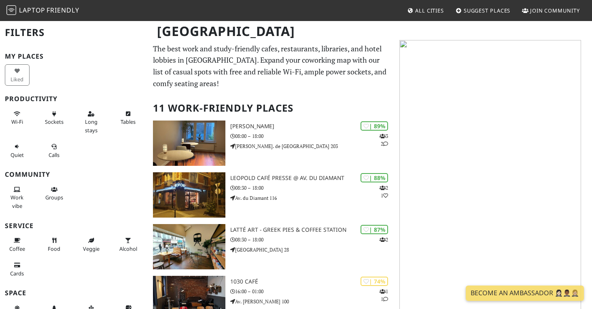  What do you see at coordinates (375, 230) in the screenshot?
I see `div: | 87%` at bounding box center [375, 230].